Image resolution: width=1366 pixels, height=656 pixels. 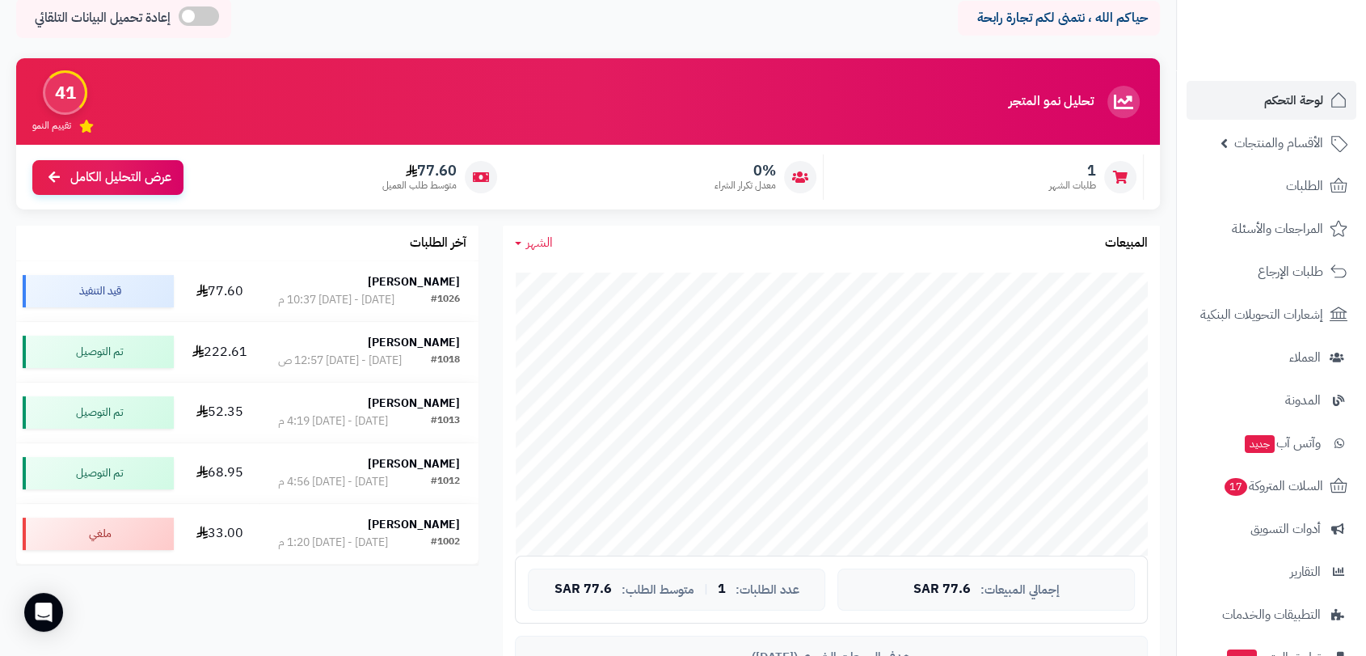 I want to click on span: إجمالي المبيعات:, so click(x=1020, y=589).